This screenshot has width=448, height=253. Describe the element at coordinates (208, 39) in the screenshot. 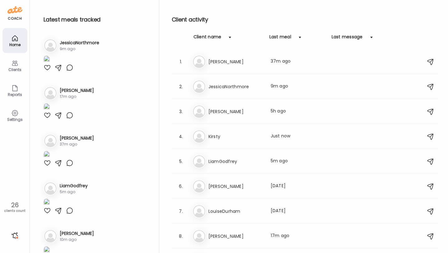

I see `div: Client name` at that location.